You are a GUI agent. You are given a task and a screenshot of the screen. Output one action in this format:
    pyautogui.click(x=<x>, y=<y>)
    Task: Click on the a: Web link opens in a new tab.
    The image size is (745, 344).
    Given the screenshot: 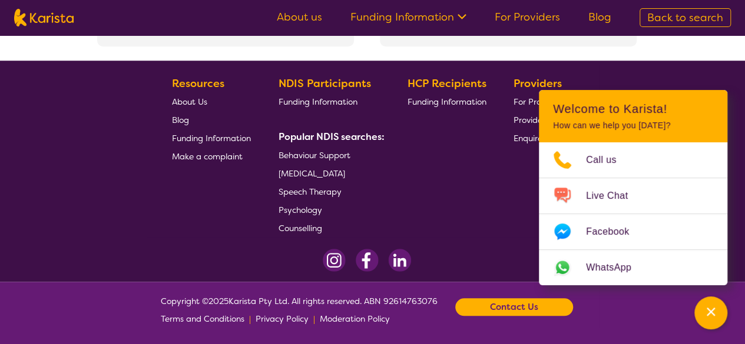 What is the action you would take?
    pyautogui.click(x=633, y=268)
    